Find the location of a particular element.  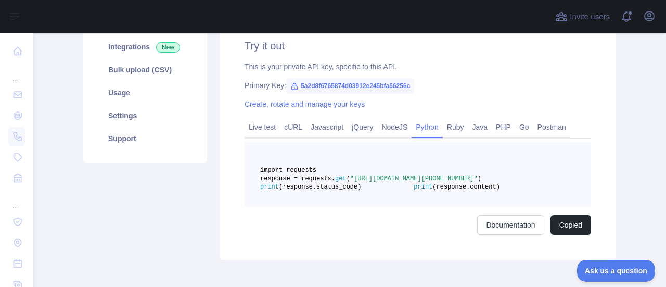

div: Primary Key: is located at coordinates (418, 85).